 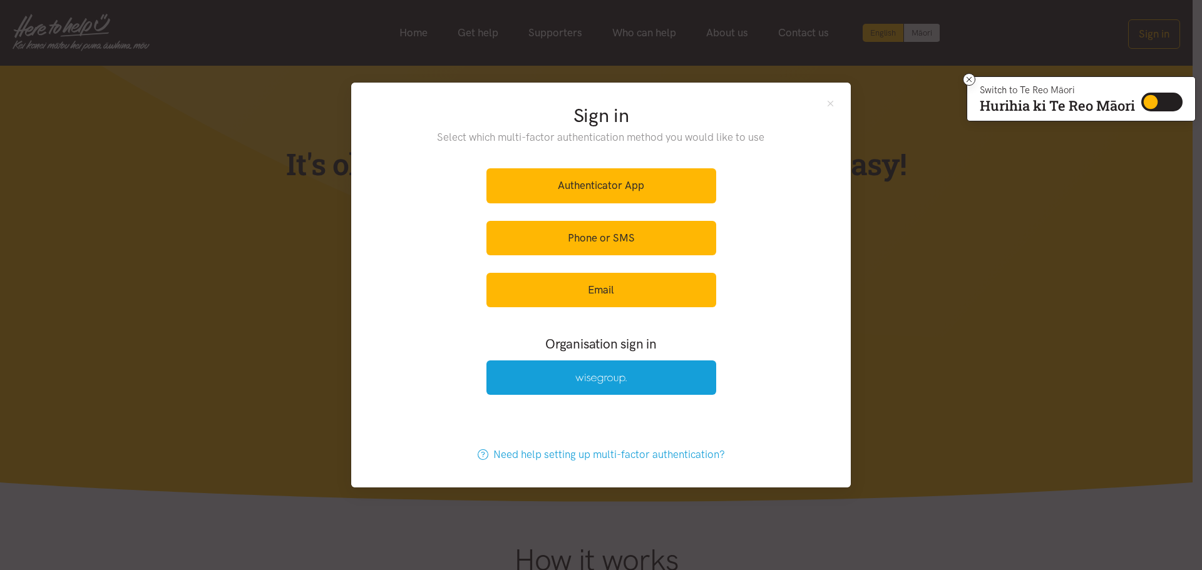 What do you see at coordinates (601, 116) in the screenshot?
I see `h2: Sign in` at bounding box center [601, 116].